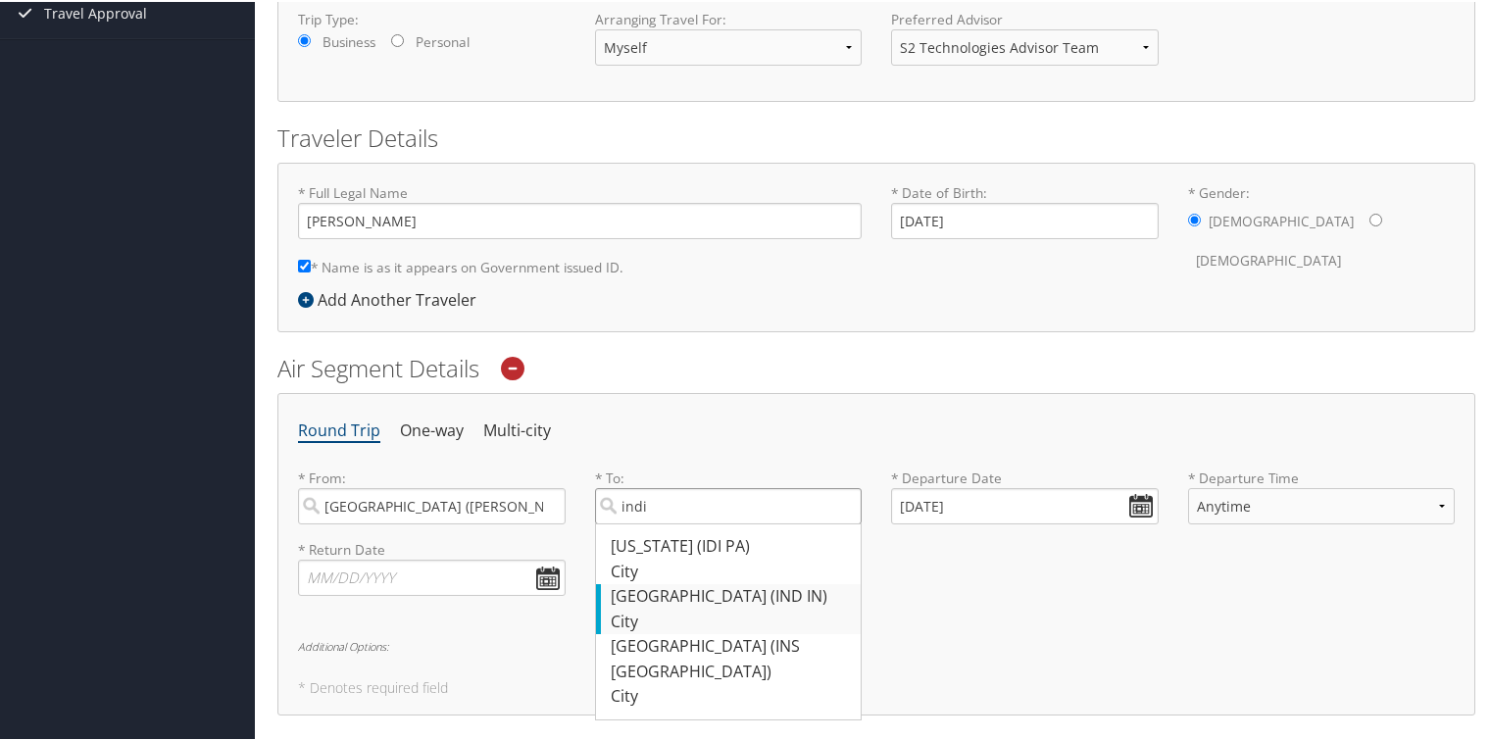 This screenshot has height=740, width=1490. What do you see at coordinates (392, 298) in the screenshot?
I see `div: Add Another Traveler` at bounding box center [392, 298].